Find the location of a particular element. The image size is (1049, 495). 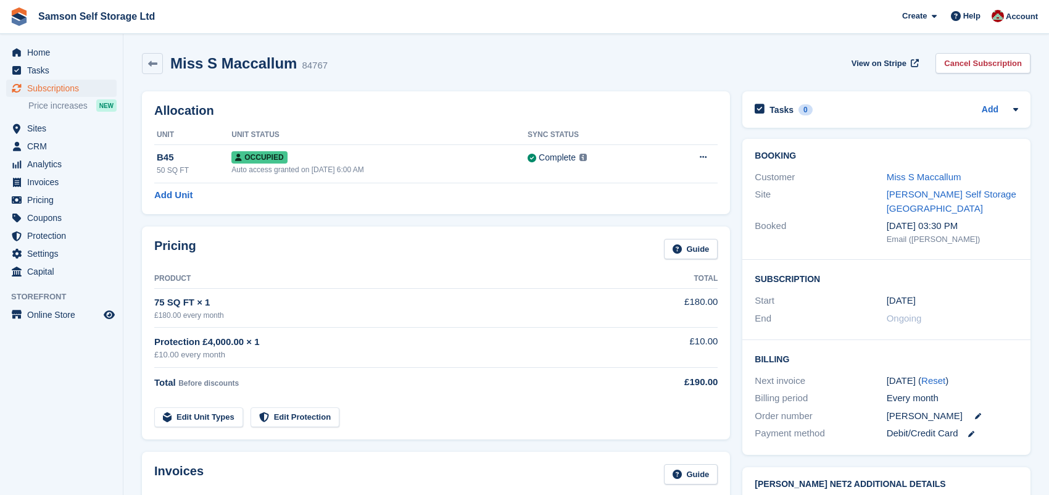

div: Site is located at coordinates (820, 201).